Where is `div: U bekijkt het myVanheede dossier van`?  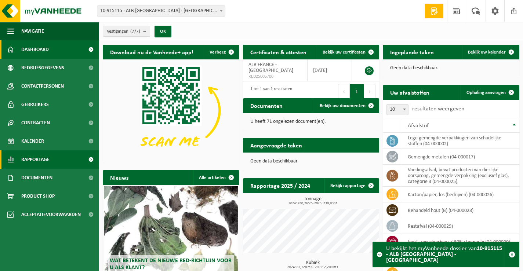
div: U bekijkt het myVanheede dossier van is located at coordinates (445, 255).